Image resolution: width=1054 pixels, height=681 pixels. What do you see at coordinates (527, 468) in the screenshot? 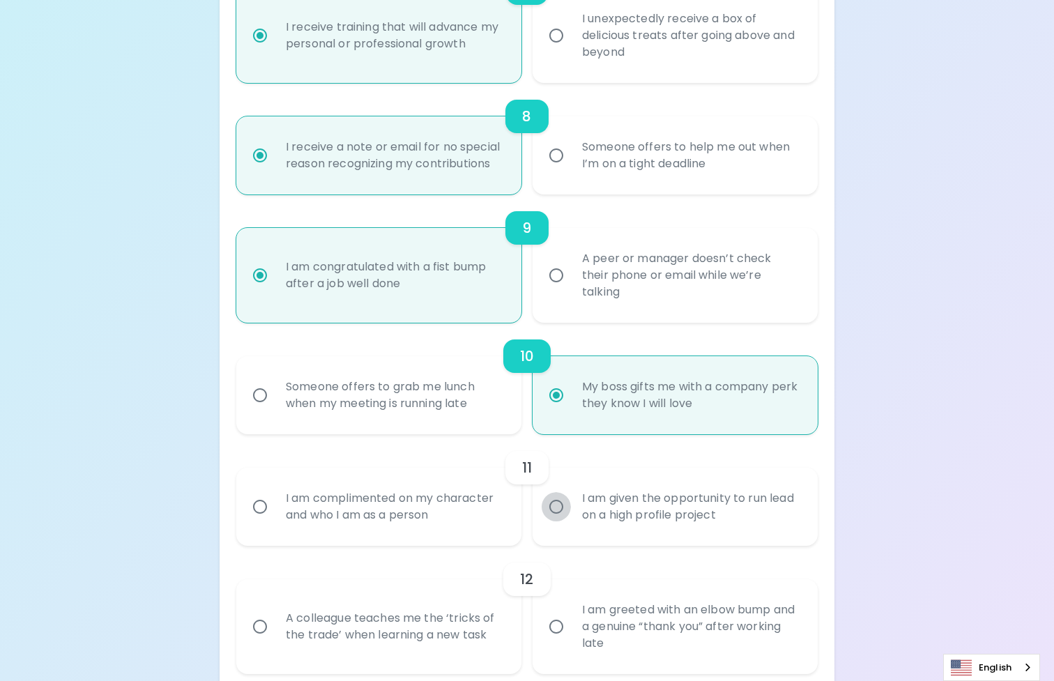
I see `h6: 11` at bounding box center [527, 468].